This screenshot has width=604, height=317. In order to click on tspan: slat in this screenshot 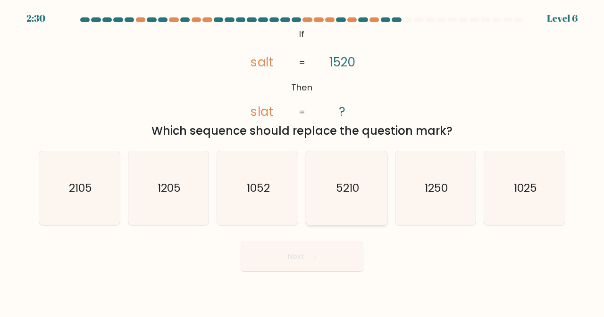, I will do `click(262, 111)`.